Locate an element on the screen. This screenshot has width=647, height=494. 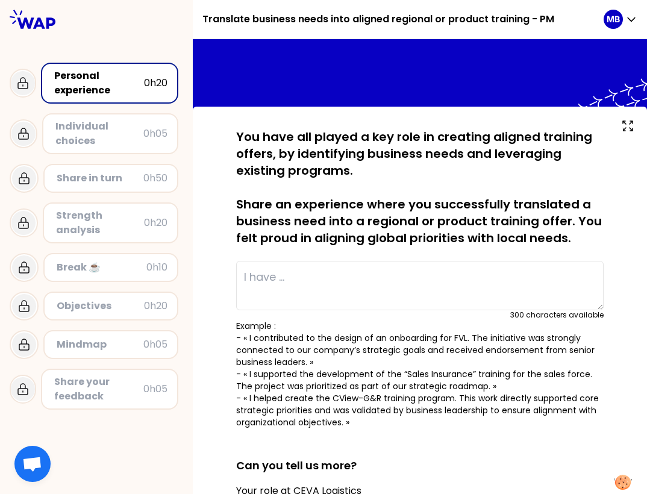
div: Break ☕️ is located at coordinates (101, 268).